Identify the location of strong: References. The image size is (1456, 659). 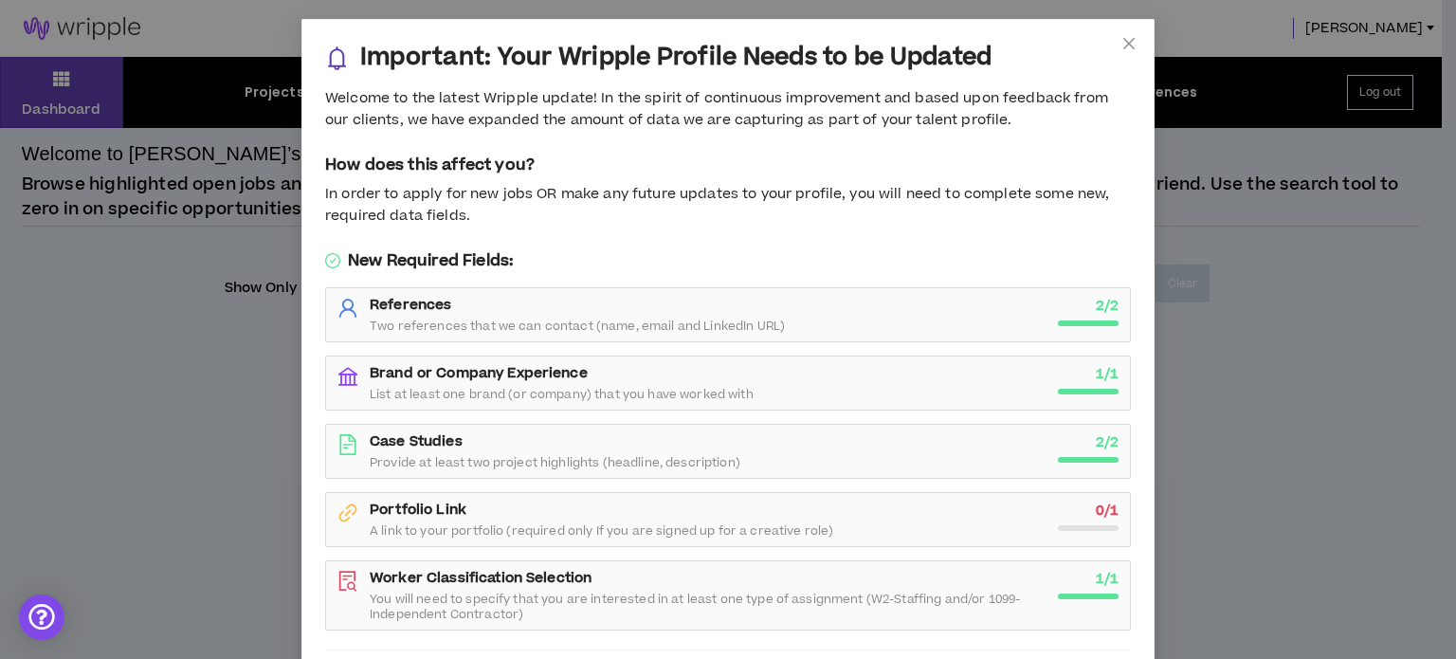
(410, 304).